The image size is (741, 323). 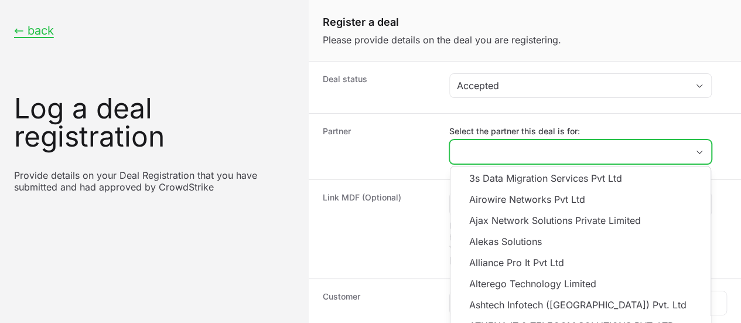 What do you see at coordinates (525, 40) in the screenshot?
I see `p: Please provide details on the deal you are registering.` at bounding box center [525, 40].